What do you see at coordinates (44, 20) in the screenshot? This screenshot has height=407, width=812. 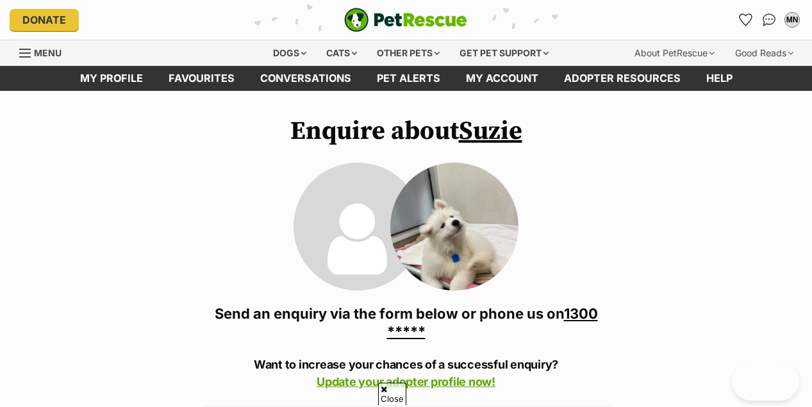 I see `a: Donate` at bounding box center [44, 20].